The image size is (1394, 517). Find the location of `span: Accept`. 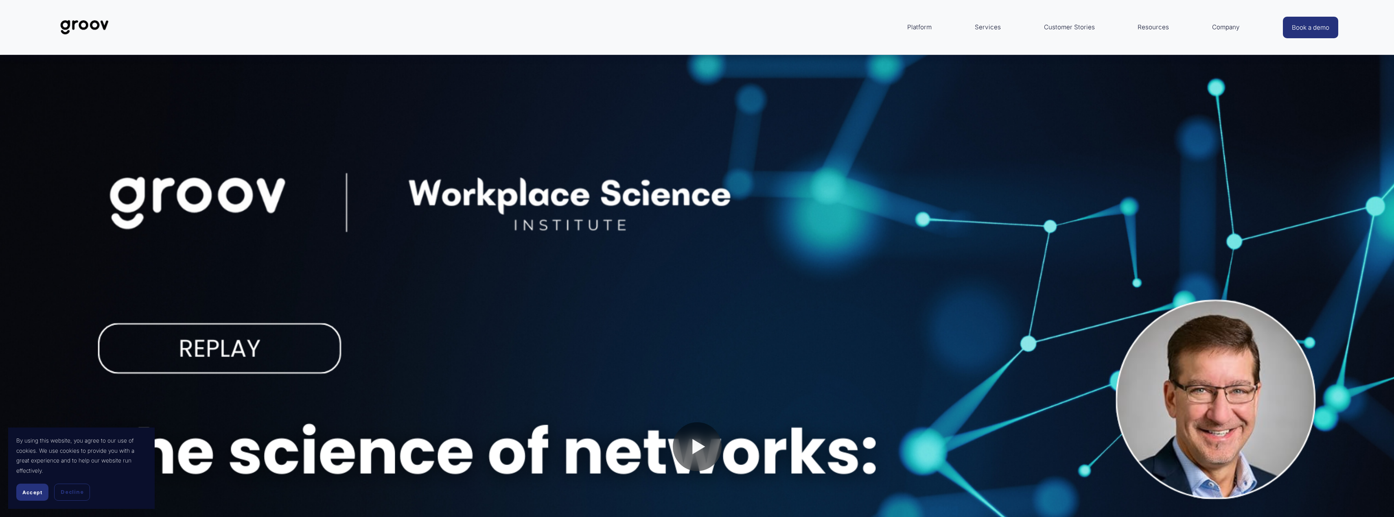

span: Accept is located at coordinates (32, 492).